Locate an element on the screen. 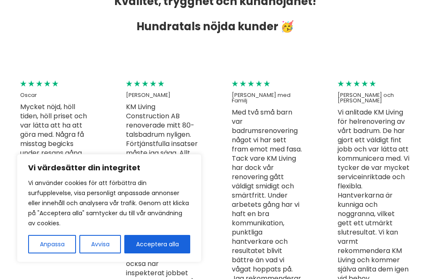 The height and width of the screenshot is (279, 430). button: Anpassa is located at coordinates (52, 244).